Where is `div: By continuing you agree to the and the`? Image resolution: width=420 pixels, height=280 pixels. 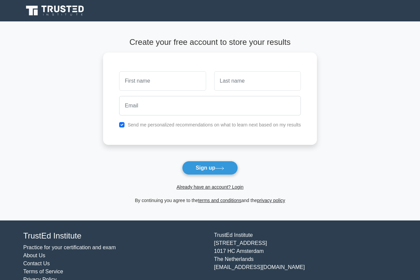 div: By continuing you agree to the and the is located at coordinates (210, 200).